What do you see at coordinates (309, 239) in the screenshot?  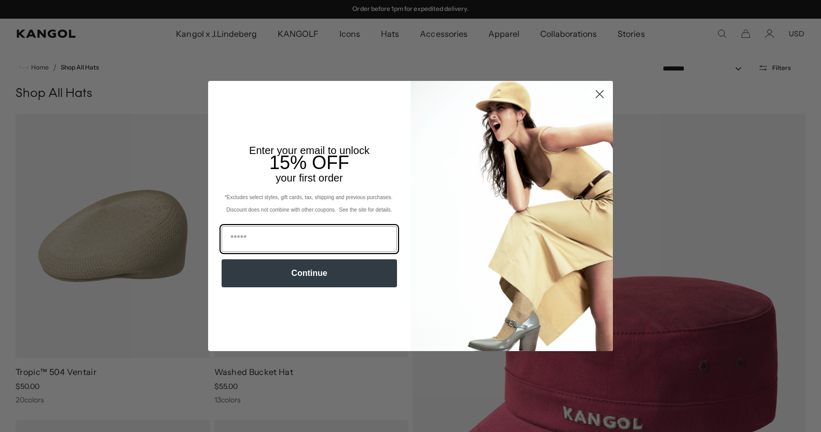 I see `input: Email` at bounding box center [309, 239].